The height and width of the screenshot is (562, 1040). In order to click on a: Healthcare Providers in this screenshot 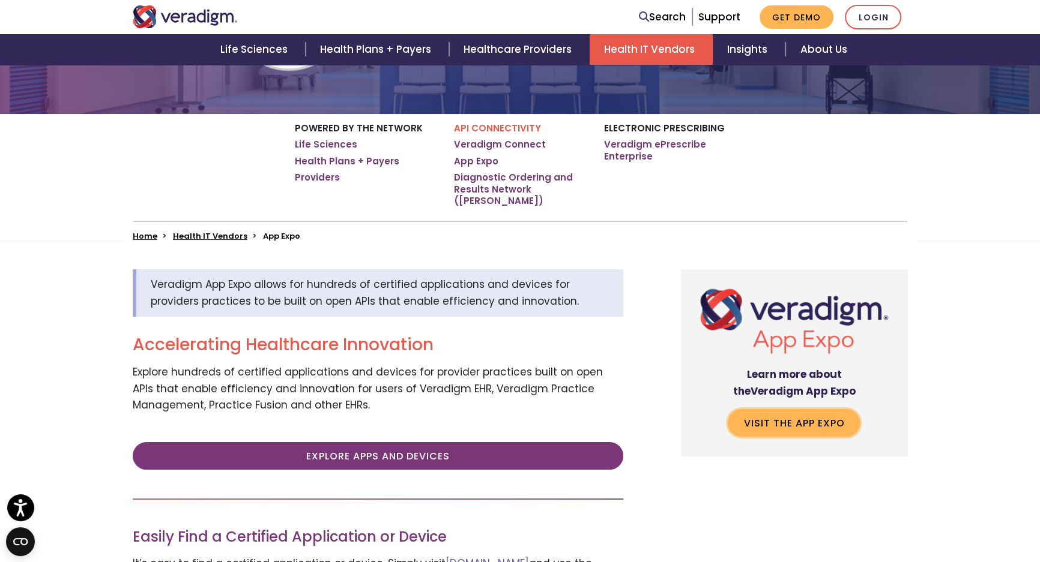, I will do `click(519, 49)`.